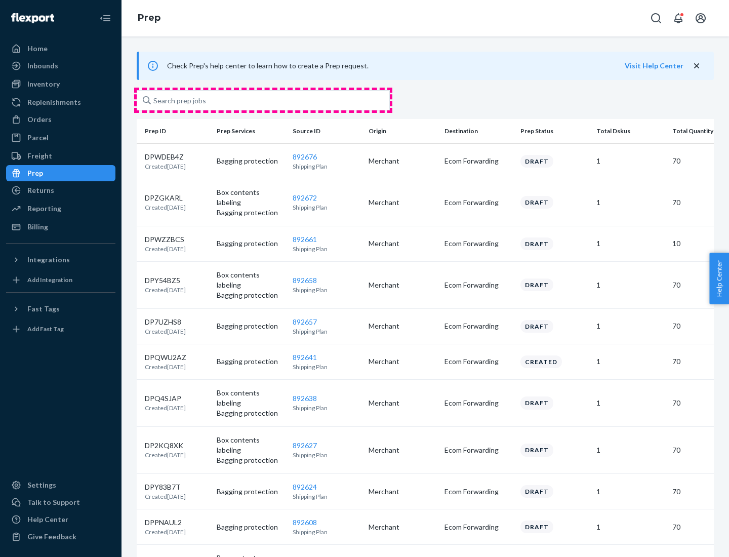 Image resolution: width=729 pixels, height=557 pixels. I want to click on div: Add Integration, so click(50, 280).